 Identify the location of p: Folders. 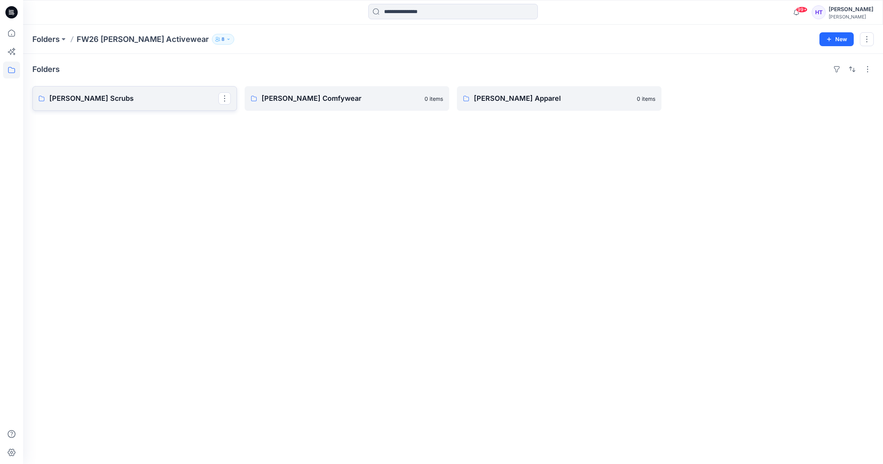
(46, 39).